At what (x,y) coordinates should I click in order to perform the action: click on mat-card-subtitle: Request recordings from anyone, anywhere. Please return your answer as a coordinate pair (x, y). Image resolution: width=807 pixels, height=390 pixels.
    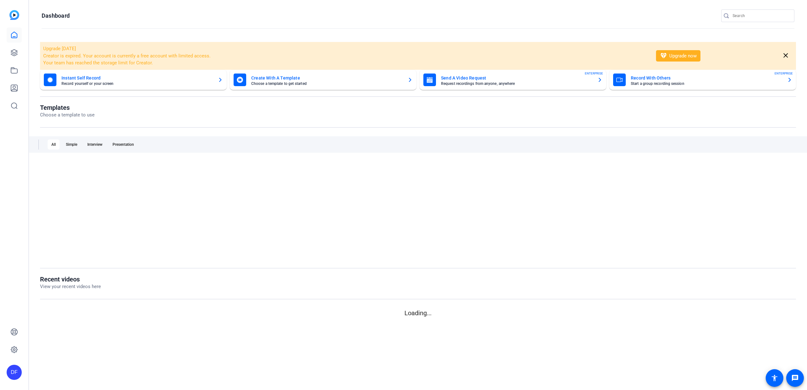
    Looking at the image, I should click on (517, 84).